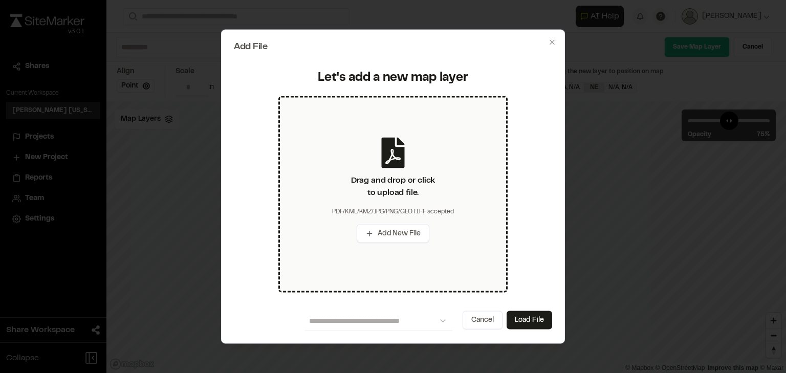 The height and width of the screenshot is (373, 786). I want to click on h2: Add File, so click(393, 47).